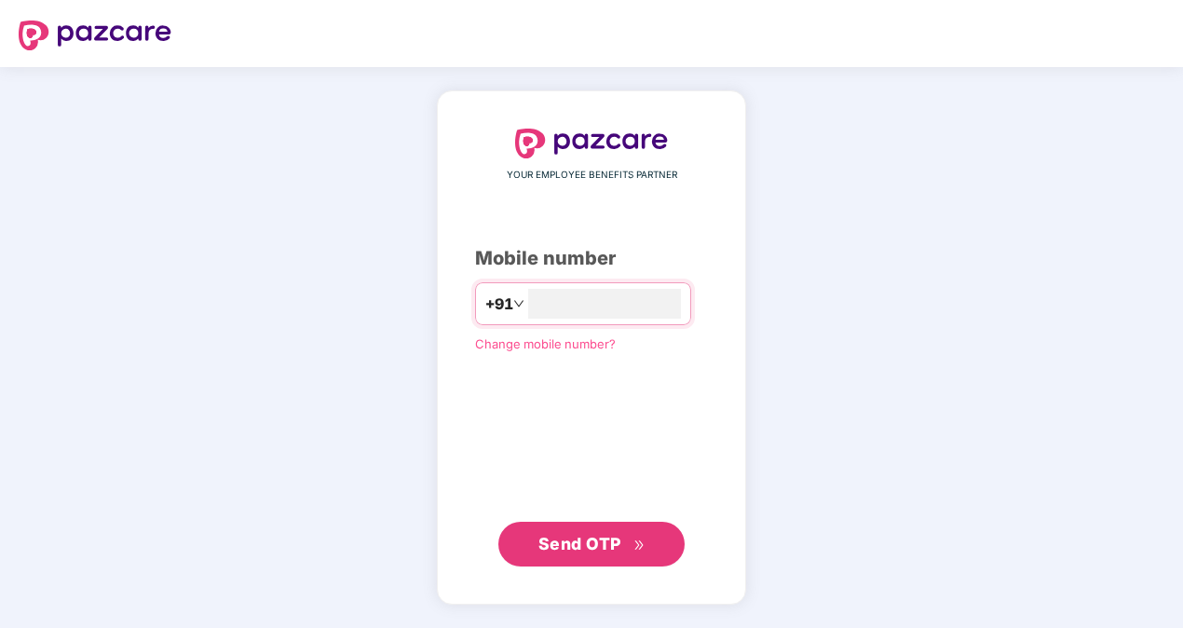 The height and width of the screenshot is (628, 1183). What do you see at coordinates (499, 304) in the screenshot?
I see `span: +91` at bounding box center [499, 304].